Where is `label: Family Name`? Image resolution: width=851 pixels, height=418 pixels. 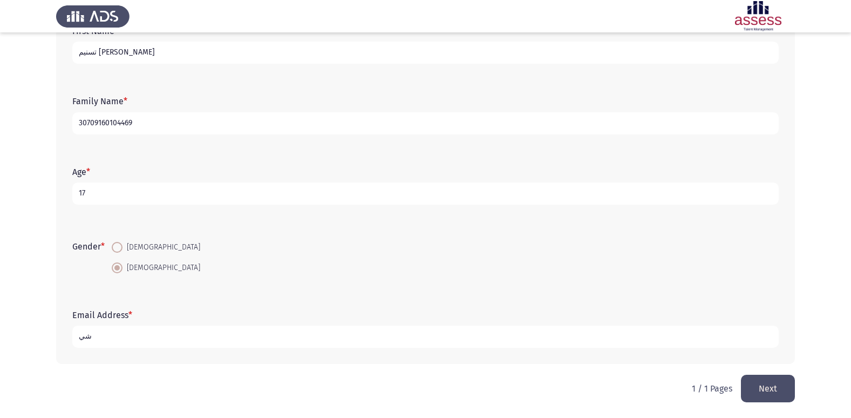
label: Family Name is located at coordinates (100, 101).